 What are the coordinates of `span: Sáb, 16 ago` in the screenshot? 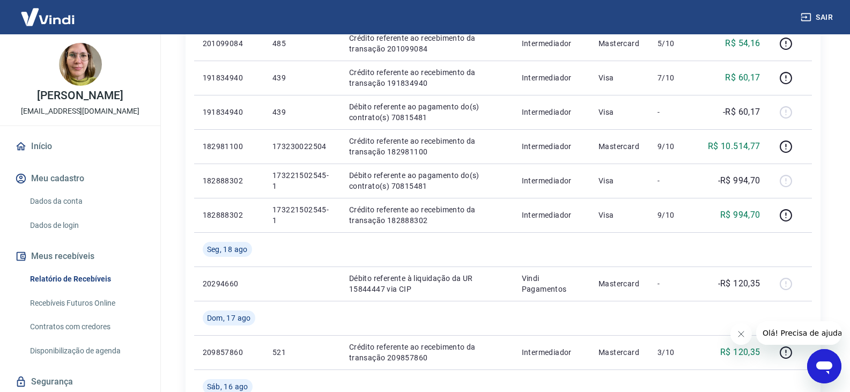 It's located at (227, 387).